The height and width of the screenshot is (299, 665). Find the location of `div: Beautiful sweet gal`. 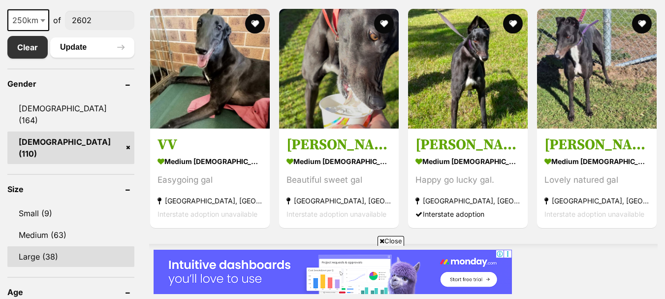

div: Beautiful sweet gal is located at coordinates (339, 180).